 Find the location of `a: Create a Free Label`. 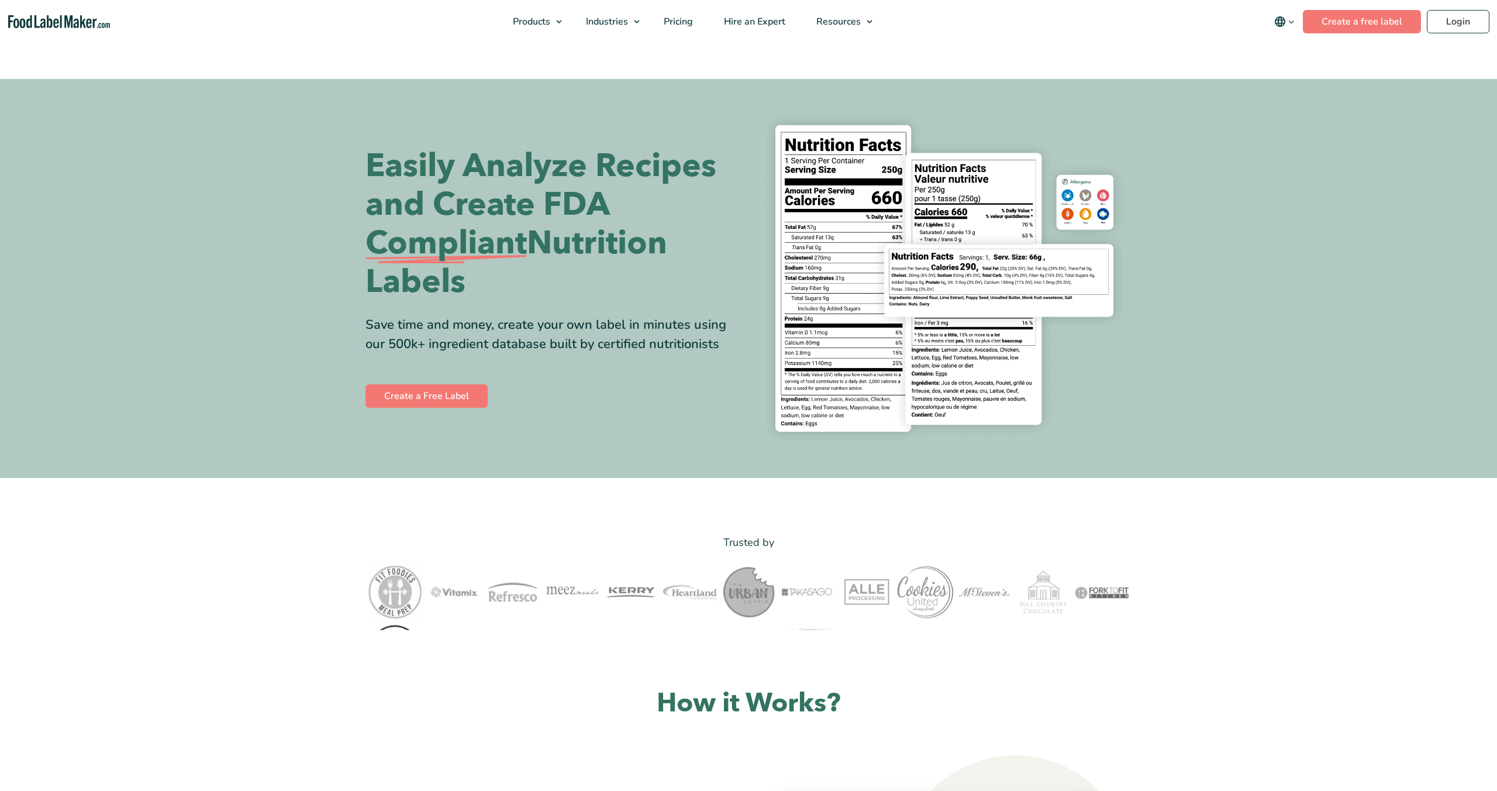

a: Create a Free Label is located at coordinates (426, 396).